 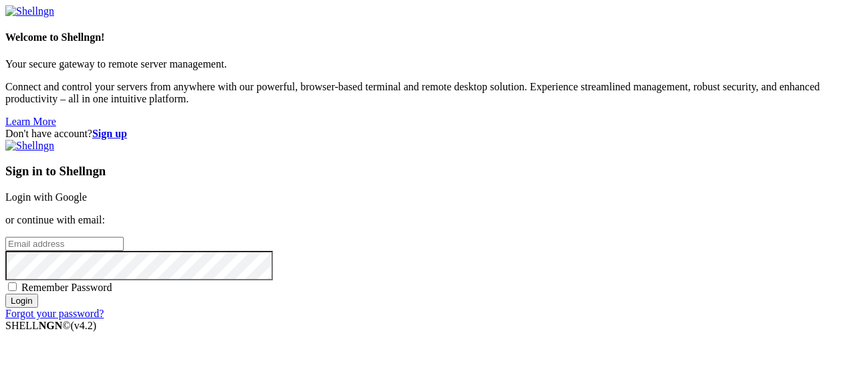 I want to click on p: Connect and control your servers from anywhere with our powerful, browser-based terminal and remo..., so click(x=428, y=93).